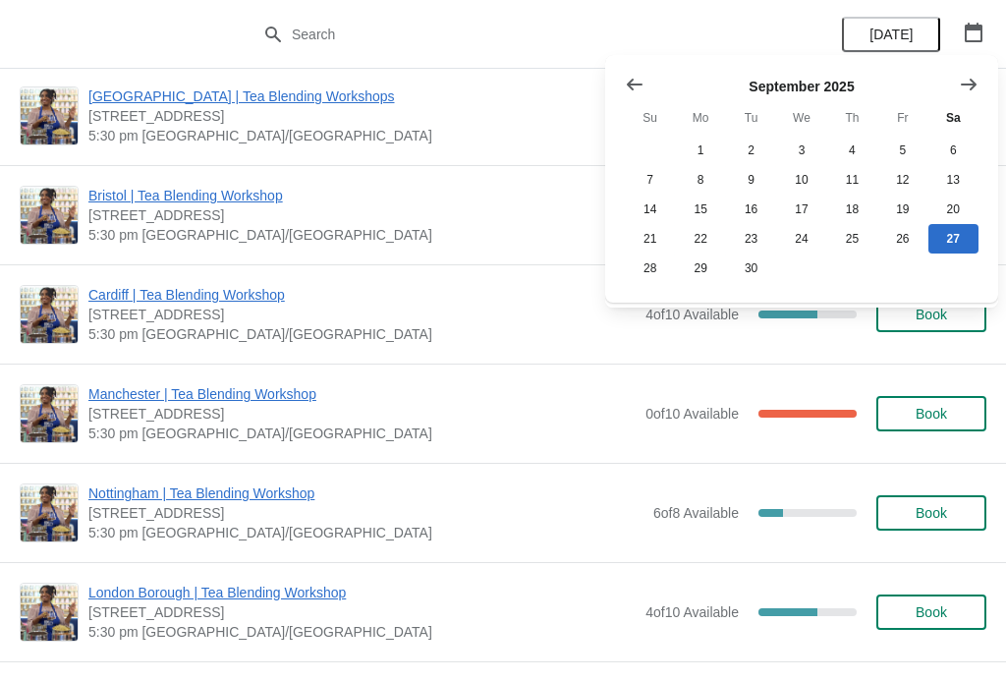  Describe the element at coordinates (851, 150) in the screenshot. I see `button: Thursday September 4 2025` at that location.